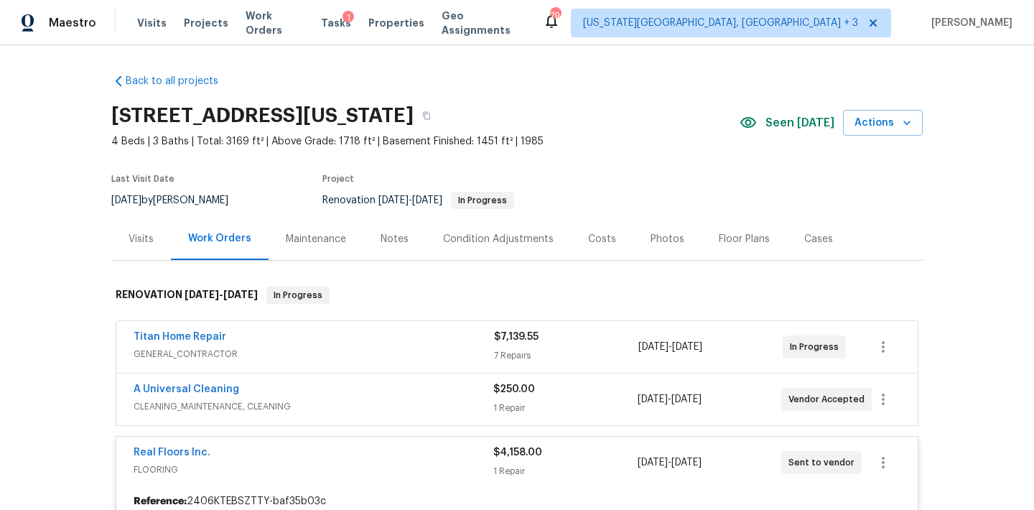 This screenshot has height=510, width=1034. I want to click on span: 4 Beds | 3 Baths | Total: 3169 ft² | Above Grade: 1718 ft² | Basement Finished: 1451 ft² | 1985, so click(425, 141).